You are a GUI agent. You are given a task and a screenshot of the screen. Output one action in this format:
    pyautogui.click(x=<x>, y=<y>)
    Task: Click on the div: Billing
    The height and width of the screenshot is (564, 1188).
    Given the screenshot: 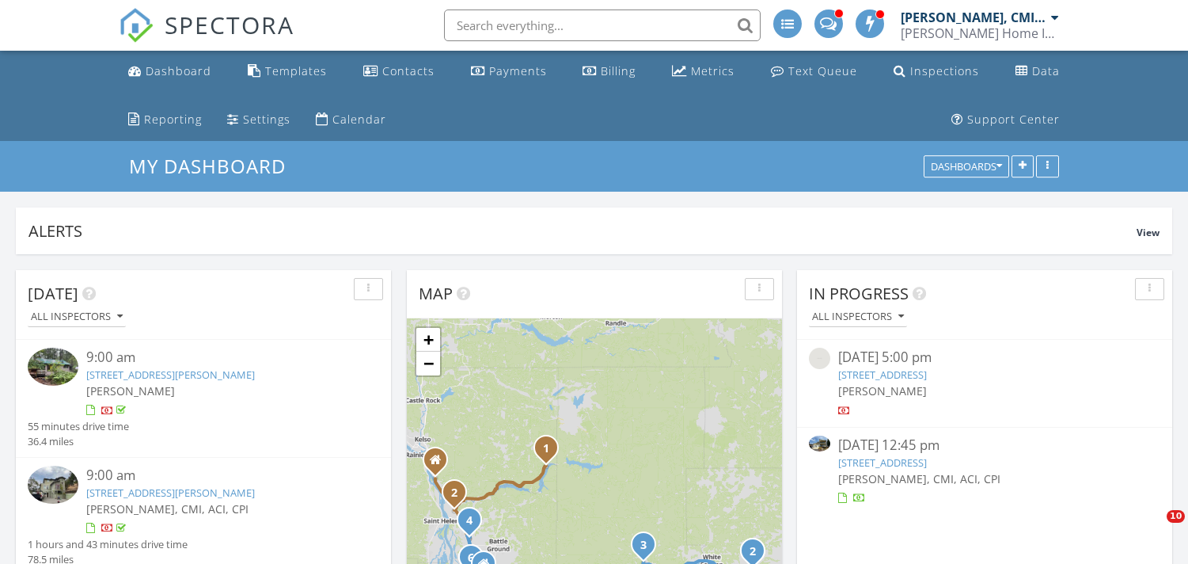 What is the action you would take?
    pyautogui.click(x=618, y=70)
    